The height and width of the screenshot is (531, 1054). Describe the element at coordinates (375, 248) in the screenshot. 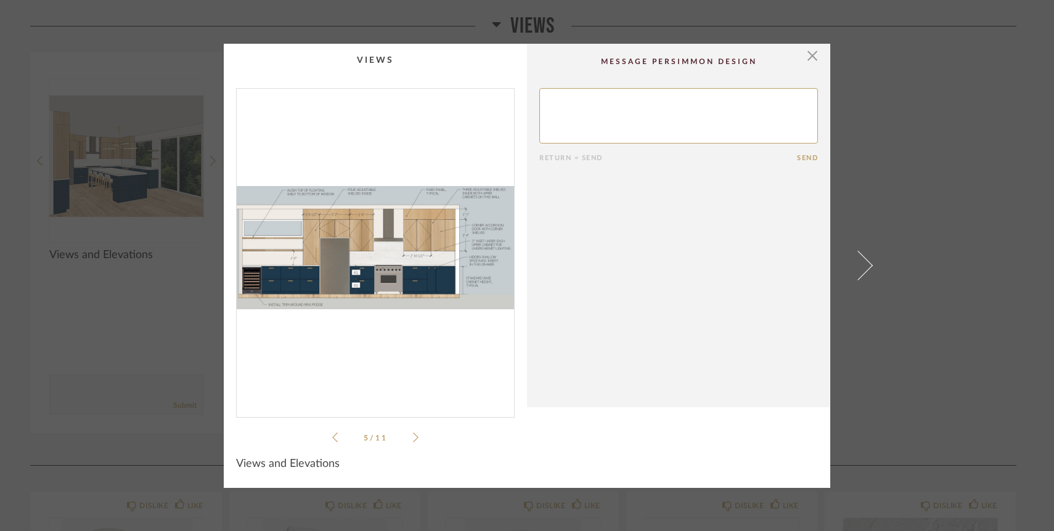

I see `div: 4` at that location.